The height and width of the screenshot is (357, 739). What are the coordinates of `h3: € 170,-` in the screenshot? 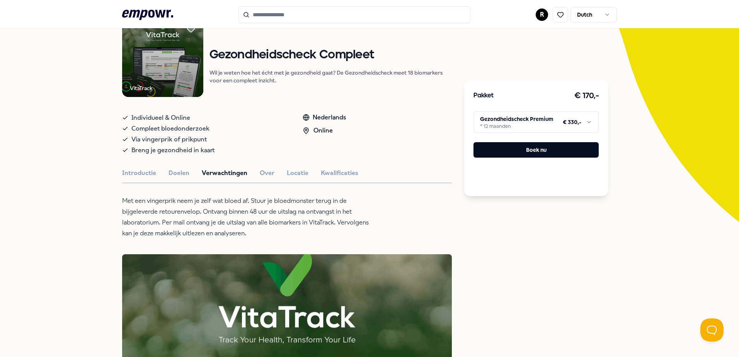 It's located at (587, 96).